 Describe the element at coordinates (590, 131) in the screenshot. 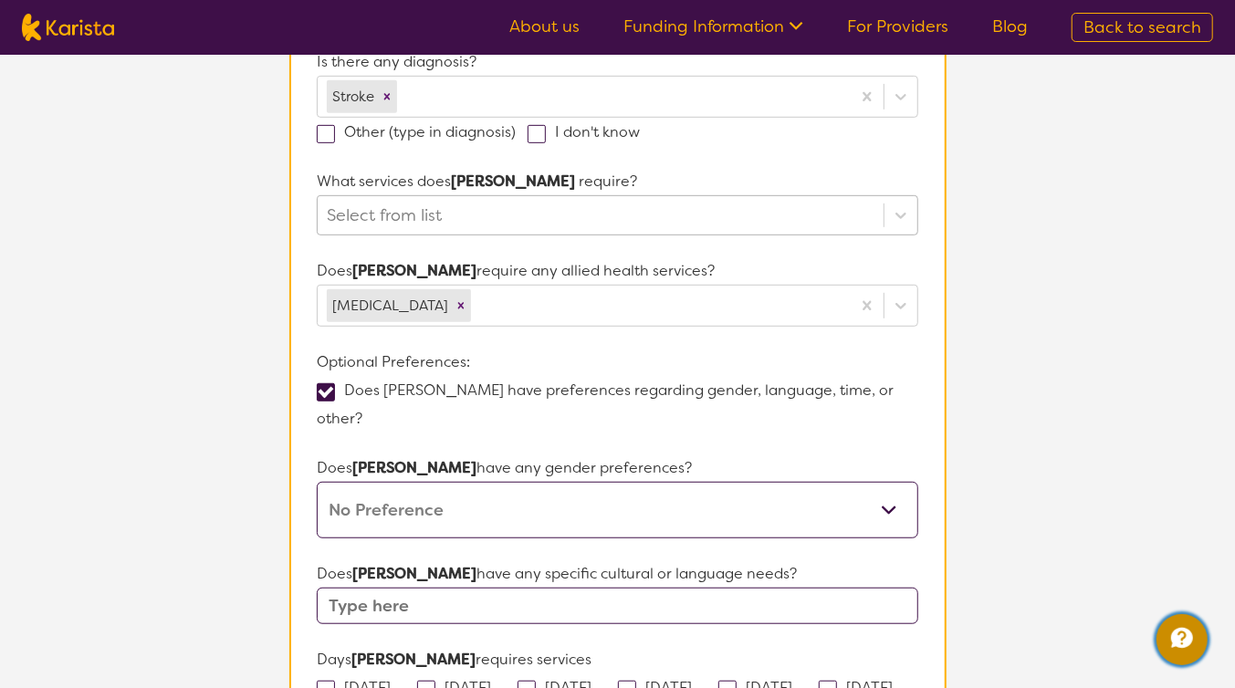

I see `label: I don't know` at that location.